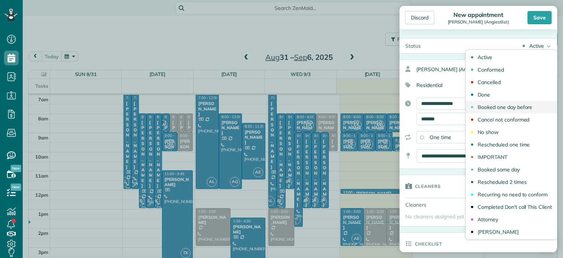 The image size is (563, 258). Describe the element at coordinates (435, 216) in the screenshot. I see `span: No cleaners assigned yet` at that location.